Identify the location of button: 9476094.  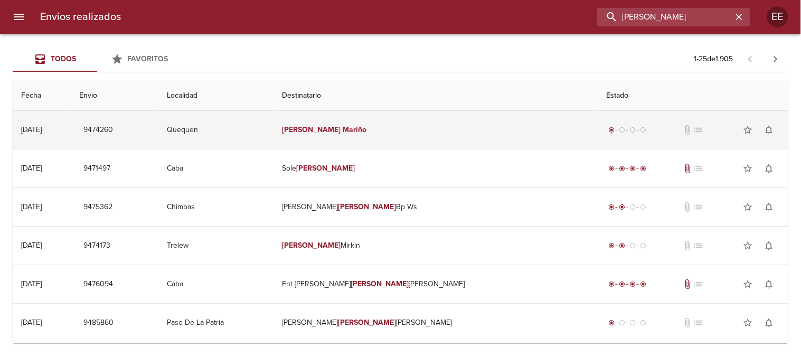
(98, 284).